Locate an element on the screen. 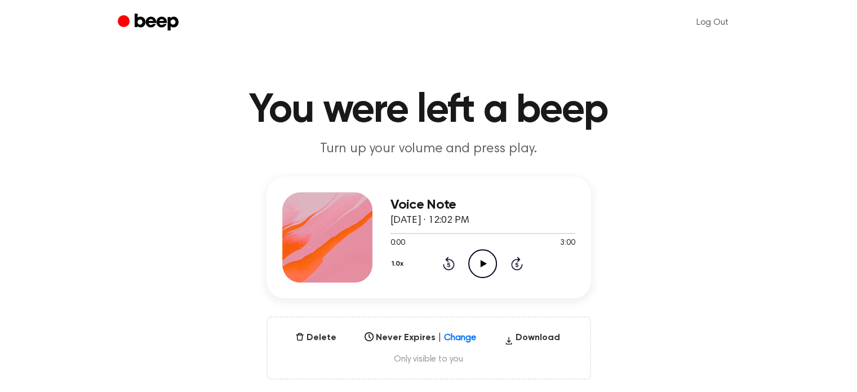 Image resolution: width=857 pixels, height=392 pixels. h3: Voice Note is located at coordinates (483, 204).